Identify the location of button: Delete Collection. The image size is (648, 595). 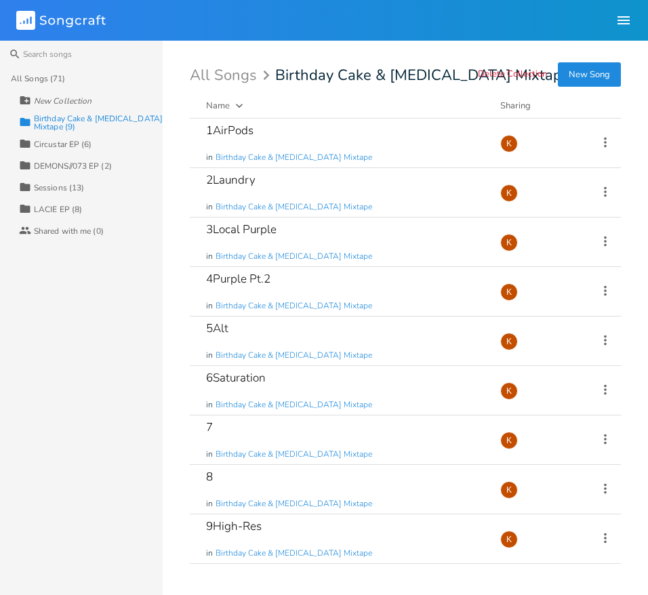
(512, 75).